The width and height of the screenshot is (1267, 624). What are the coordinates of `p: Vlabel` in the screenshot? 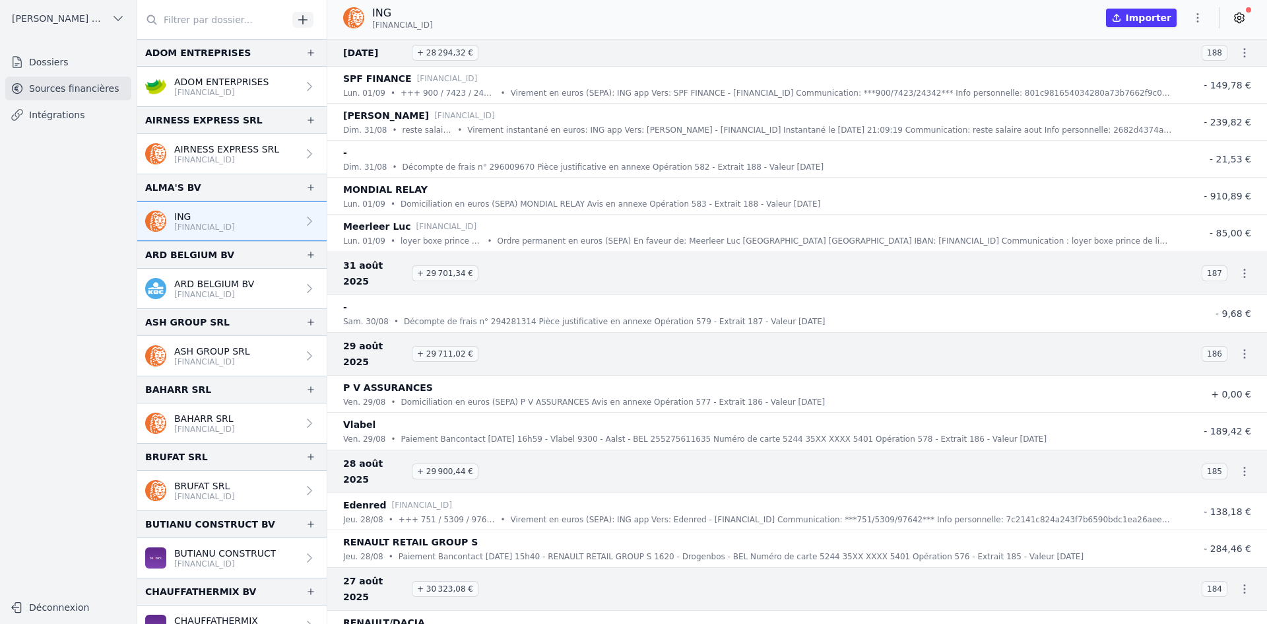 It's located at (359, 424).